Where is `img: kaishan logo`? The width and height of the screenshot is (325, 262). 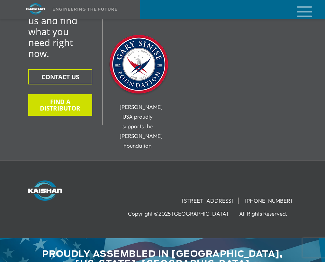 img: kaishan logo is located at coordinates (36, 9).